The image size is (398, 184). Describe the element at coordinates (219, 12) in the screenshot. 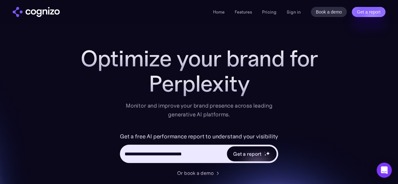

I see `a: Home` at that location.